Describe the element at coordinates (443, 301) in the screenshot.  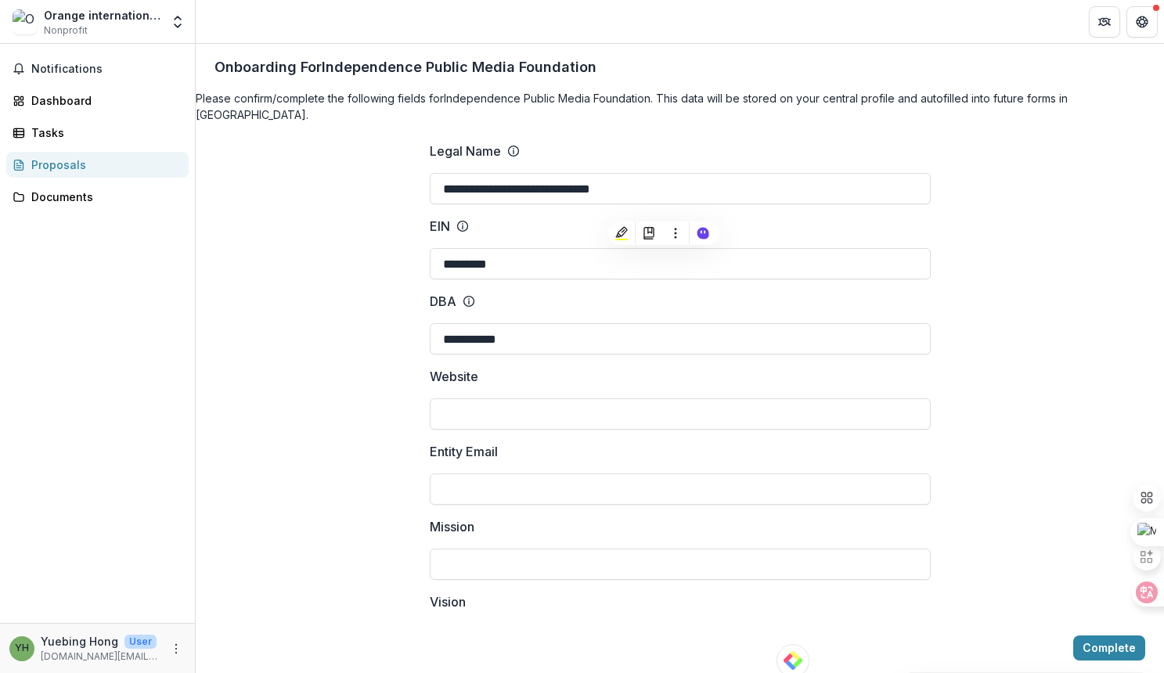
I see `p: DBA` at that location.